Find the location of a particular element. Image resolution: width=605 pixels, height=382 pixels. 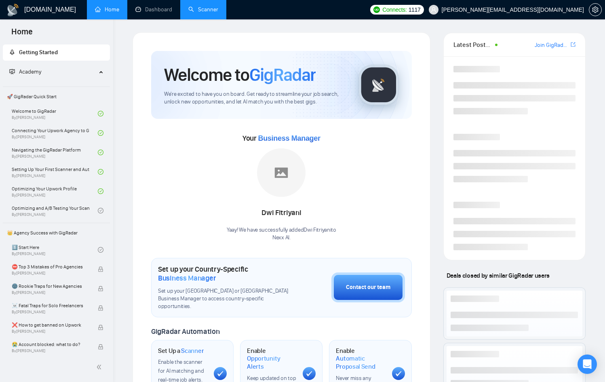

img: upwork-logo.png is located at coordinates (377, 10).